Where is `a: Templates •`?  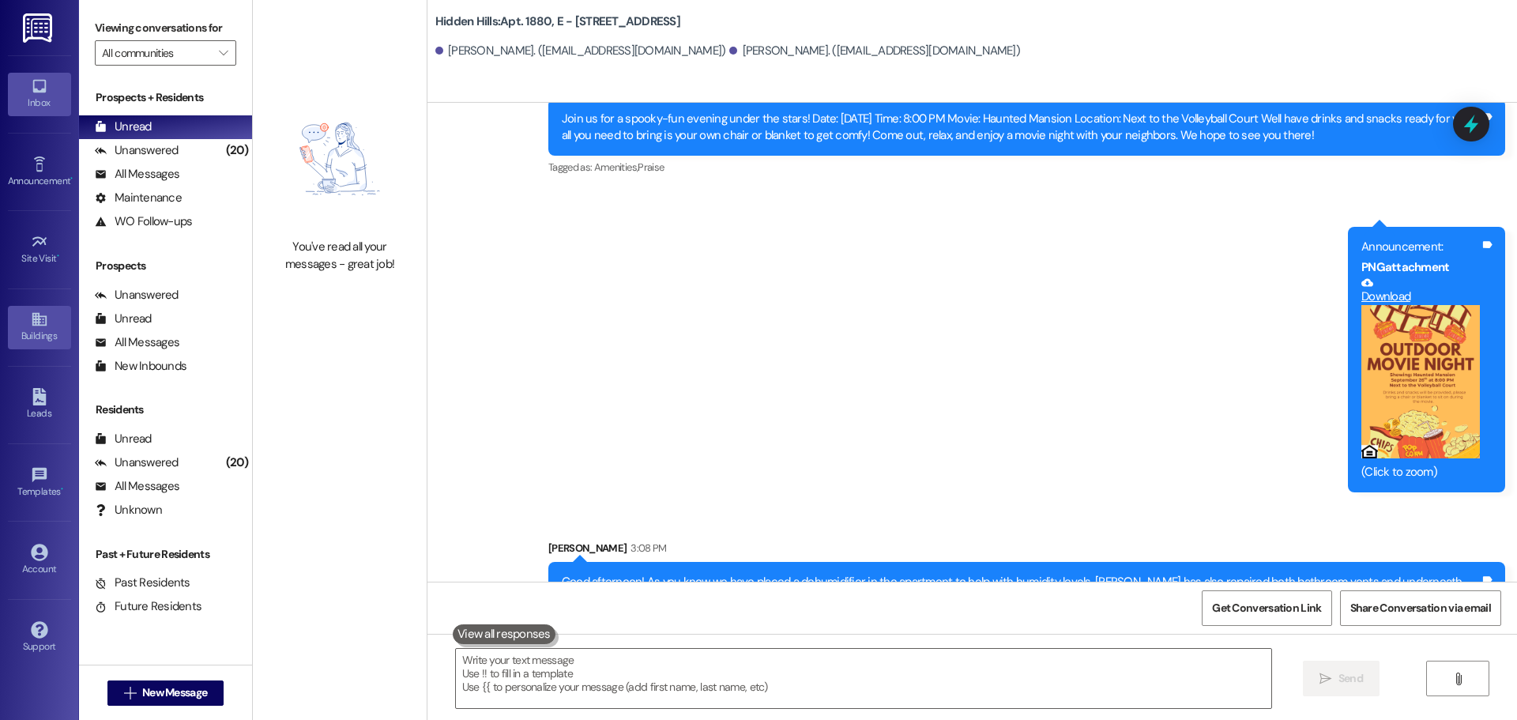
a: Templates • is located at coordinates (40, 483).